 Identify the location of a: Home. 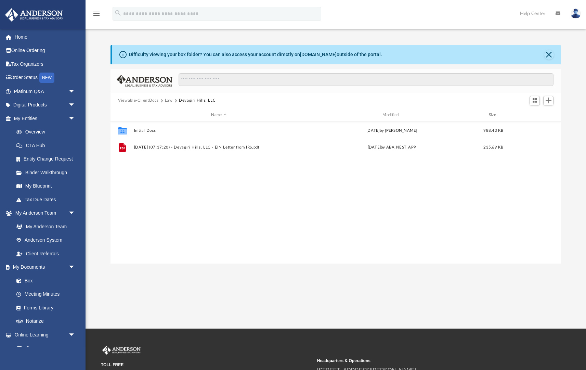
(45, 37).